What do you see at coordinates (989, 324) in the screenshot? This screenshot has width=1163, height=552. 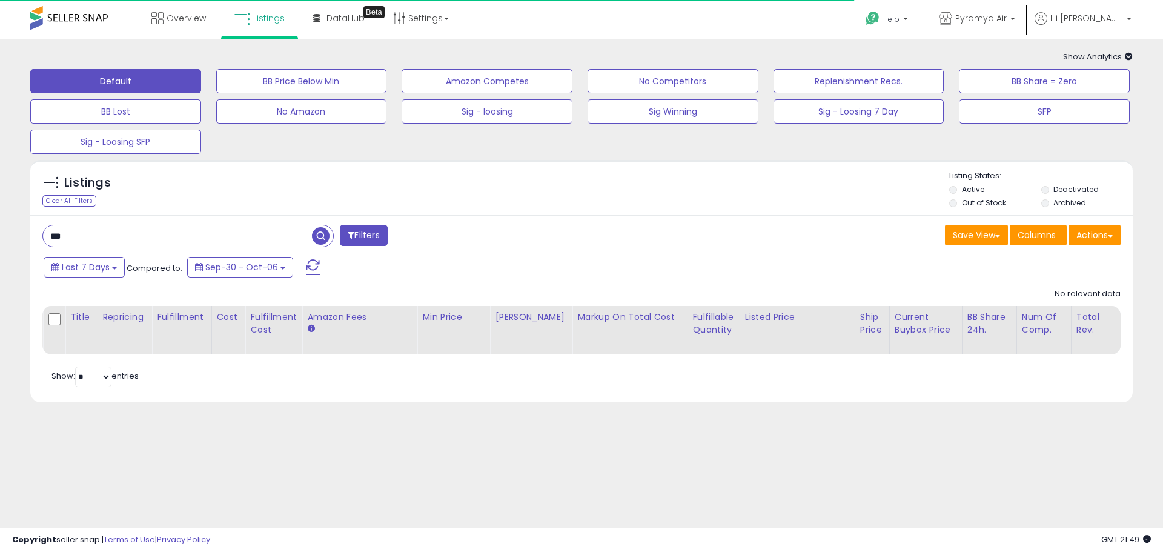 I see `div: BB Share 24h.` at bounding box center [989, 324].